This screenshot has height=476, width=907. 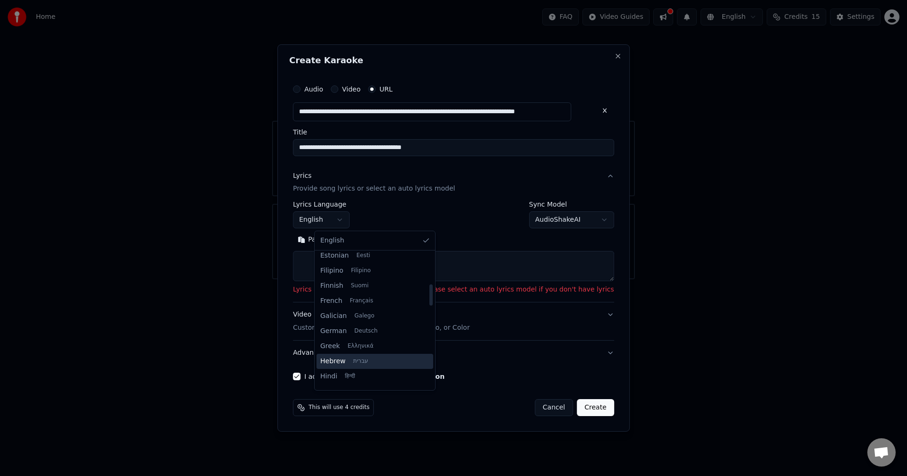 What do you see at coordinates (330, 347) in the screenshot?
I see `span: Greek` at bounding box center [330, 347].